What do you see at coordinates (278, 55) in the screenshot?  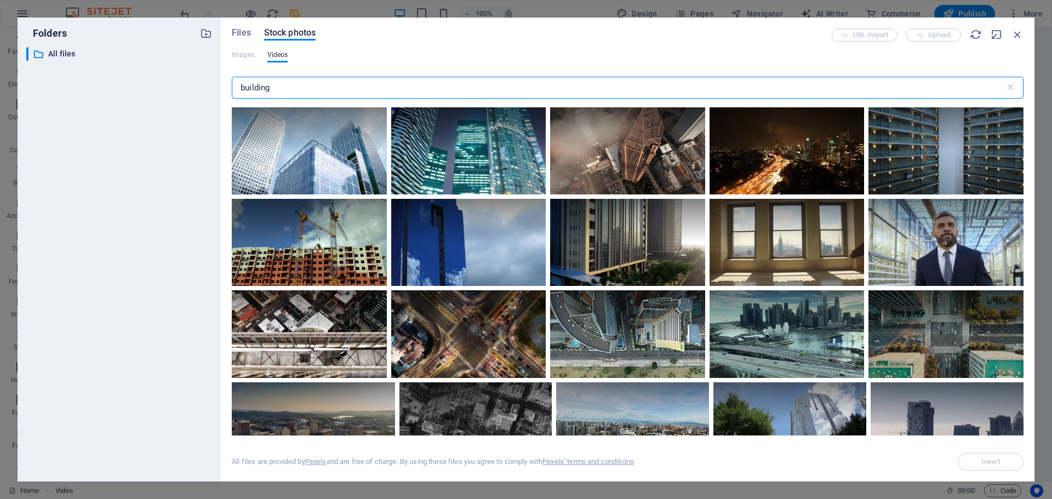 I see `span: Videos` at bounding box center [278, 55].